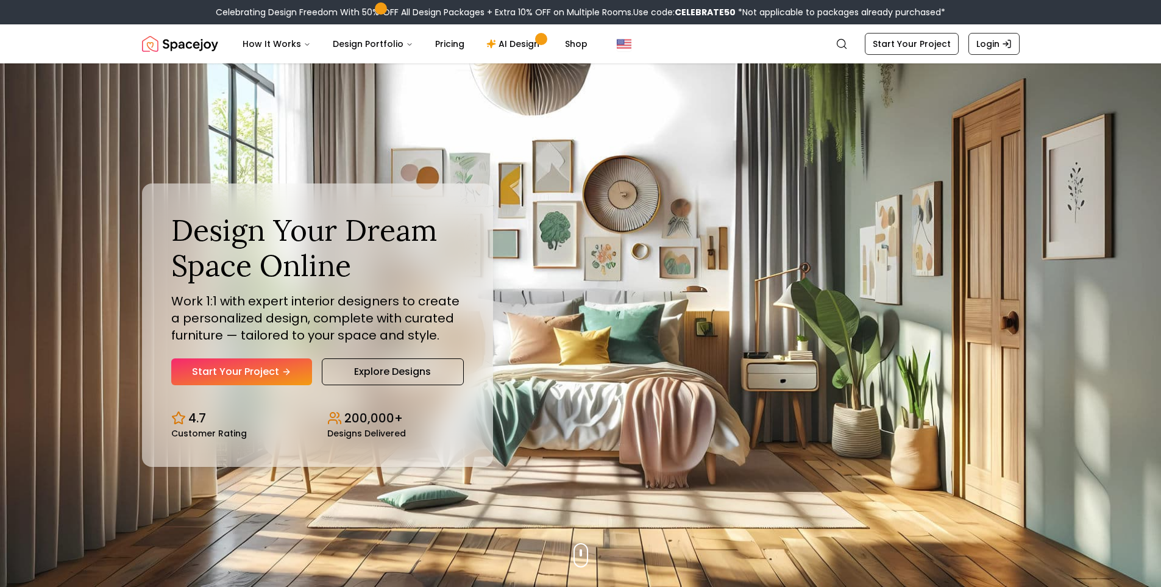 Image resolution: width=1161 pixels, height=587 pixels. What do you see at coordinates (576, 44) in the screenshot?
I see `a: Shop` at bounding box center [576, 44].